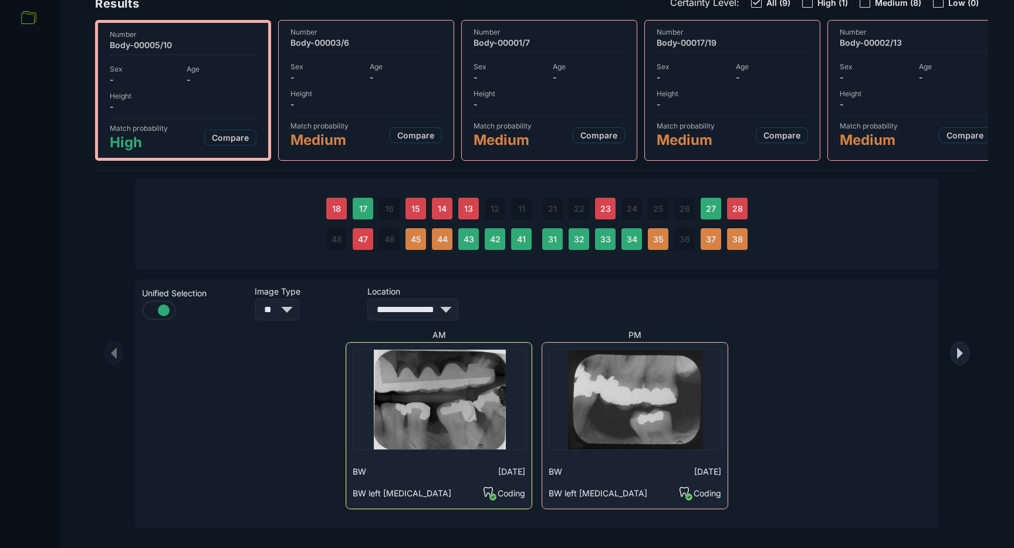  What do you see at coordinates (195, 293) in the screenshot?
I see `span: Unified Selection` at bounding box center [195, 293].